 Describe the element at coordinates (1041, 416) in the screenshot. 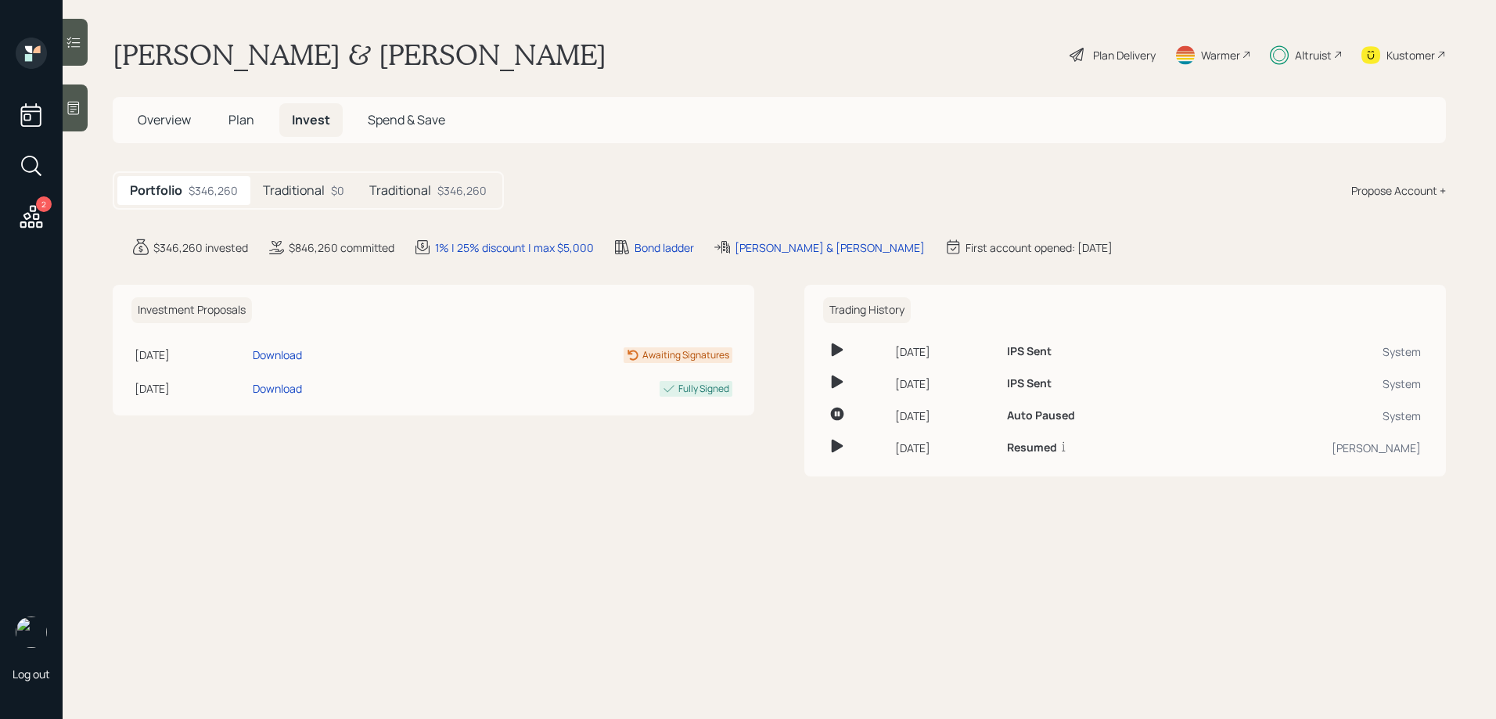

I see `h6: Auto Paused` at that location.